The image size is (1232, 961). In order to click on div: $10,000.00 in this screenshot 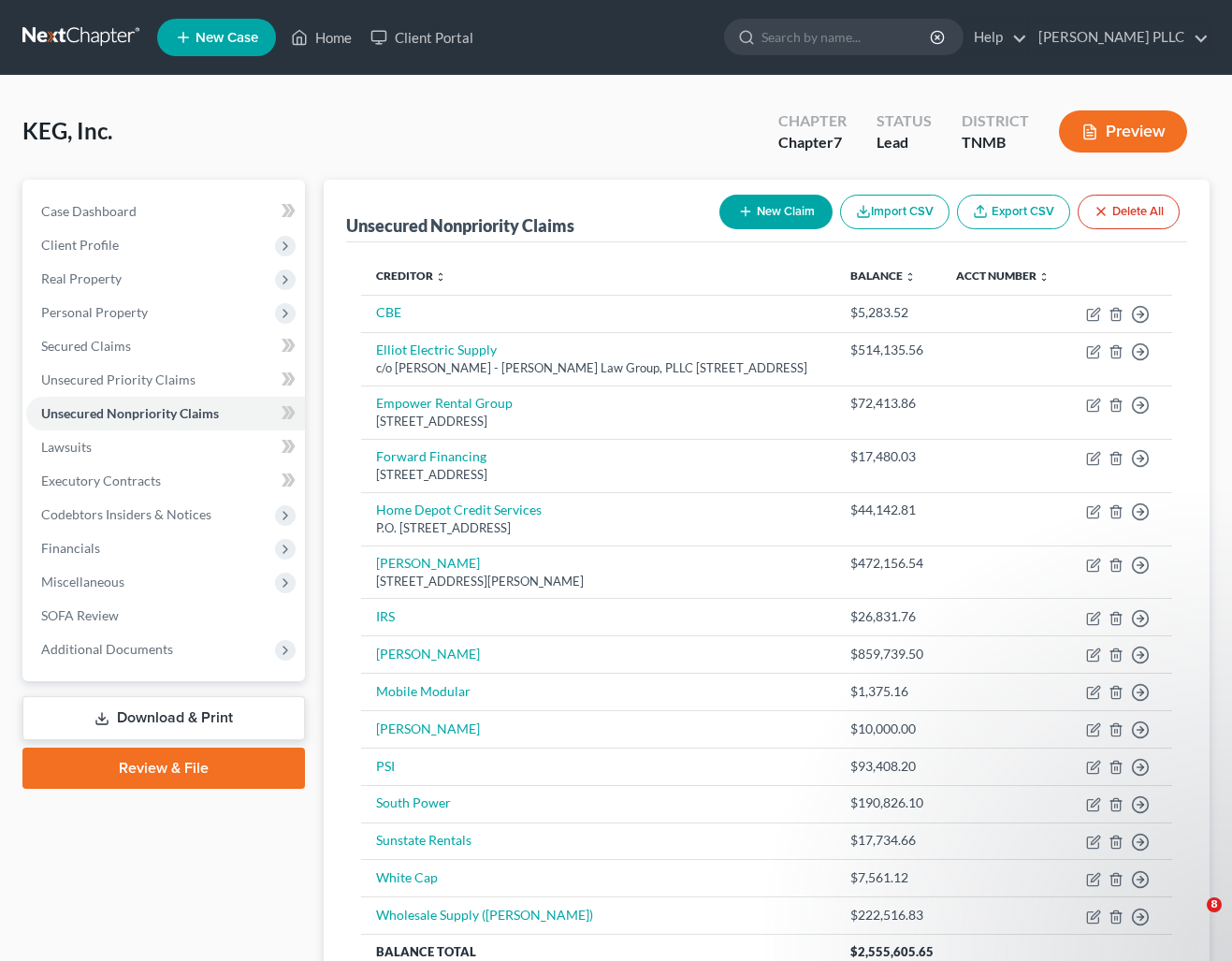, I will do `click(888, 729)`.